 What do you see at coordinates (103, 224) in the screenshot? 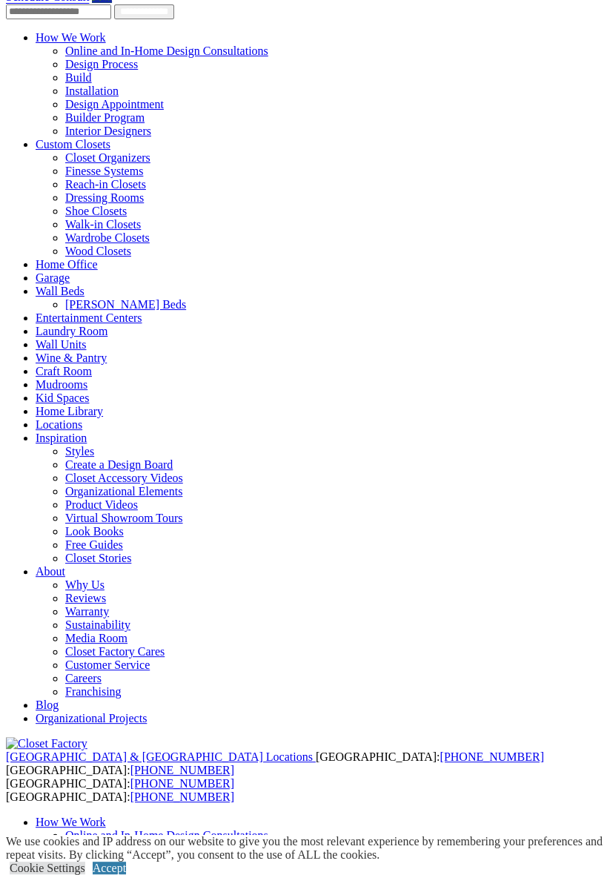
I see `a: Walk-in Closets` at bounding box center [103, 224].